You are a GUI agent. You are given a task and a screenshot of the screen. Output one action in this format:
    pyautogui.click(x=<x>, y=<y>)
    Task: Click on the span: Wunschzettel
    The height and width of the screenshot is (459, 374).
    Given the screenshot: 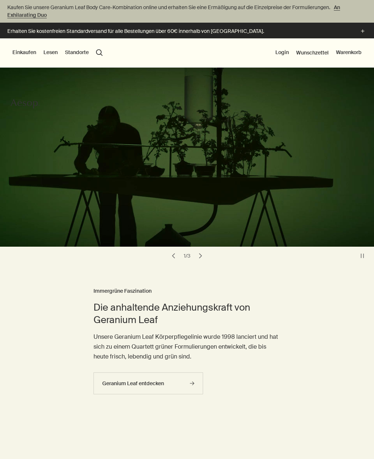 What is the action you would take?
    pyautogui.click(x=312, y=53)
    